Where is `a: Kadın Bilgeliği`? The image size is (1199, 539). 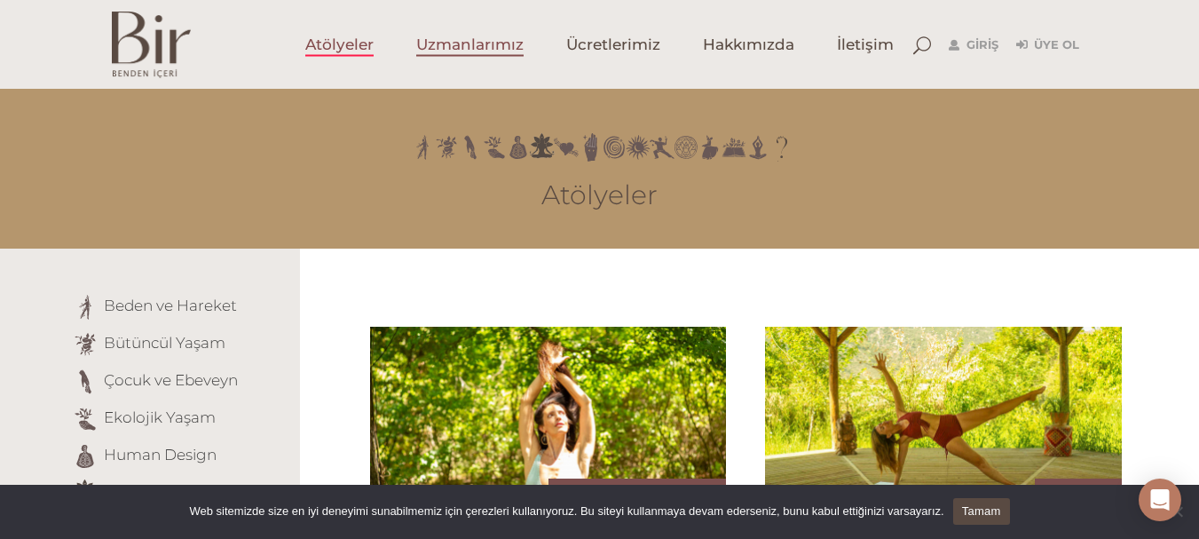
a: Kadın Bilgeliği is located at coordinates (156, 492).